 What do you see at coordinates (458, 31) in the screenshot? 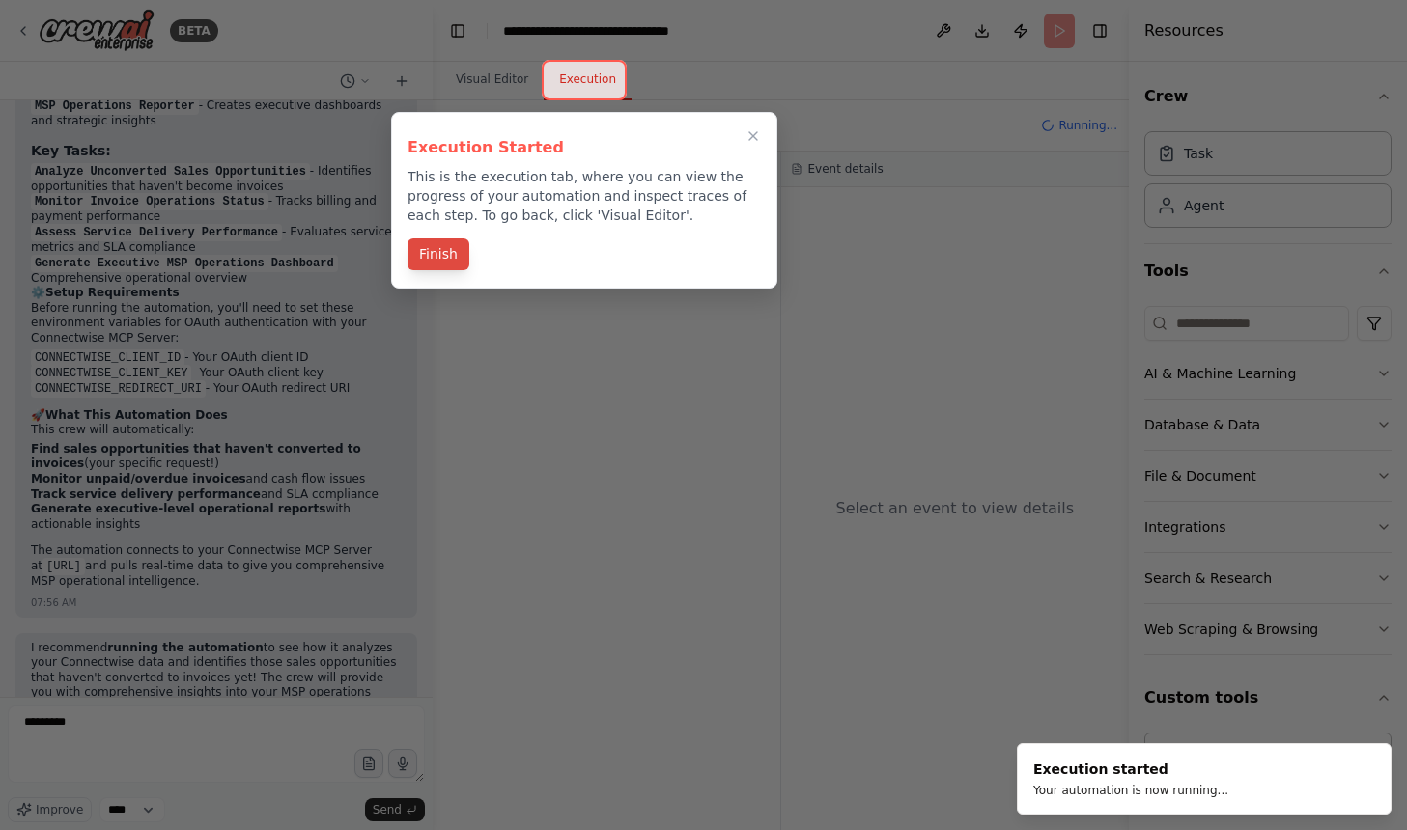
I see `button: Hide left sidebar` at bounding box center [458, 31].